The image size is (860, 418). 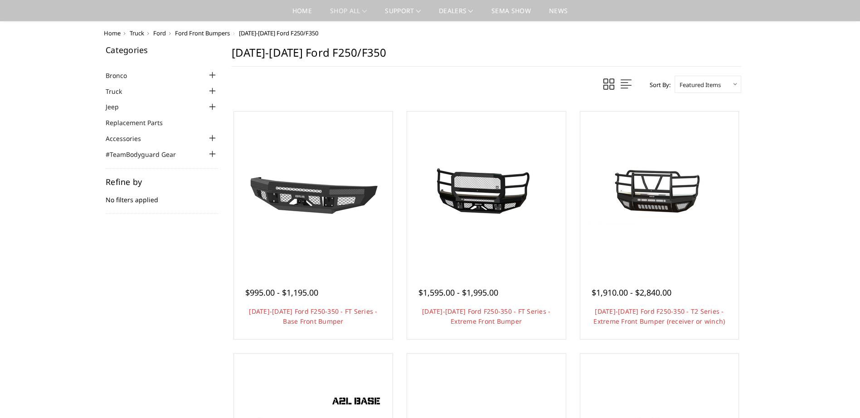 What do you see at coordinates (129, 138) in the screenshot?
I see `a: Accessories` at bounding box center [129, 138].